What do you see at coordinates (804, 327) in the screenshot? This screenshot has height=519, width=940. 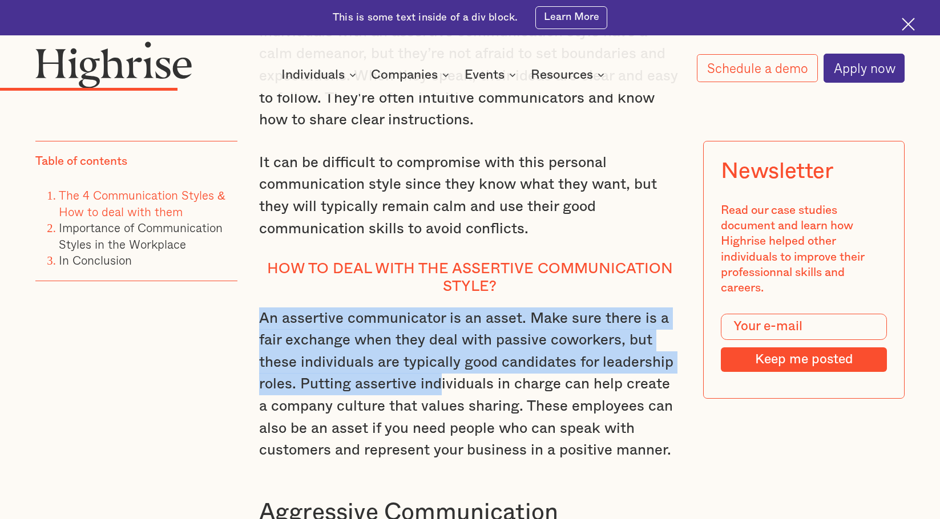 I see `input: Your e-mail` at bounding box center [804, 327].